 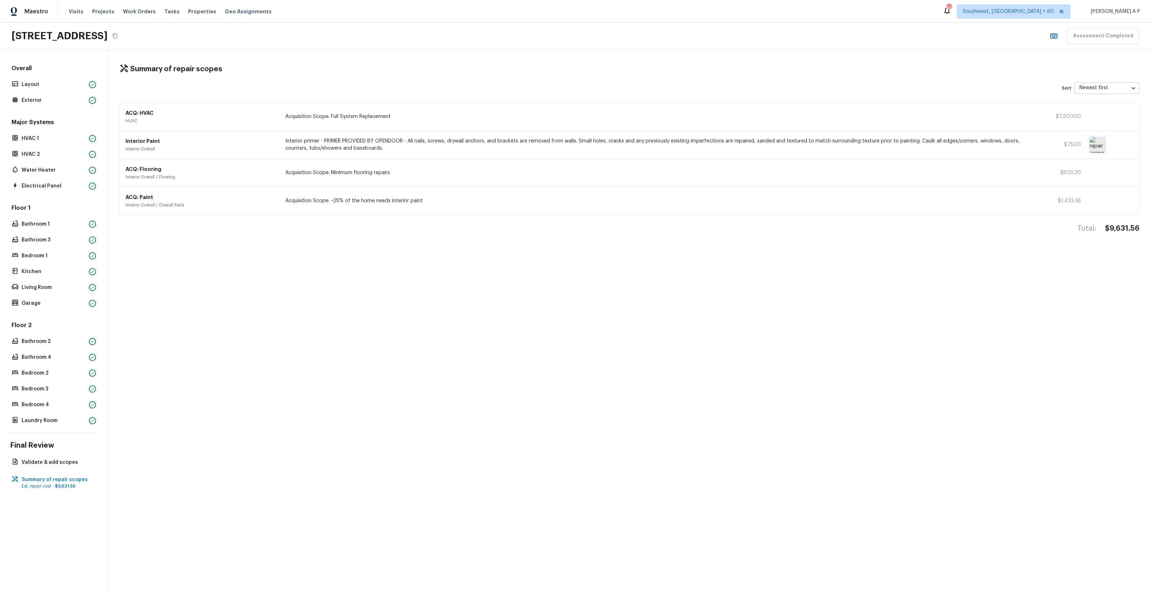 What do you see at coordinates (949, 8) in the screenshot?
I see `div: 626` at bounding box center [949, 8].